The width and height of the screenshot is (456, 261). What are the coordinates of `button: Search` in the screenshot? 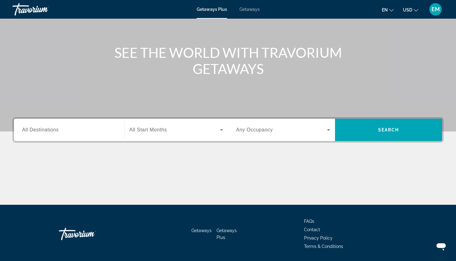 It's located at (388, 130).